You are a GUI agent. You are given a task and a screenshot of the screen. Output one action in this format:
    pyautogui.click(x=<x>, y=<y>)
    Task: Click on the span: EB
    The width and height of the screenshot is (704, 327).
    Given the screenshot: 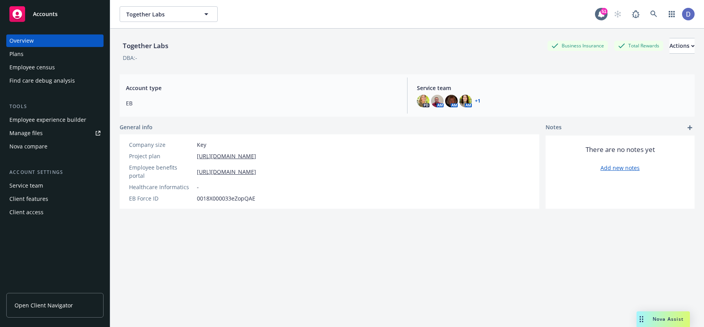 What is the action you would take?
    pyautogui.click(x=261, y=103)
    